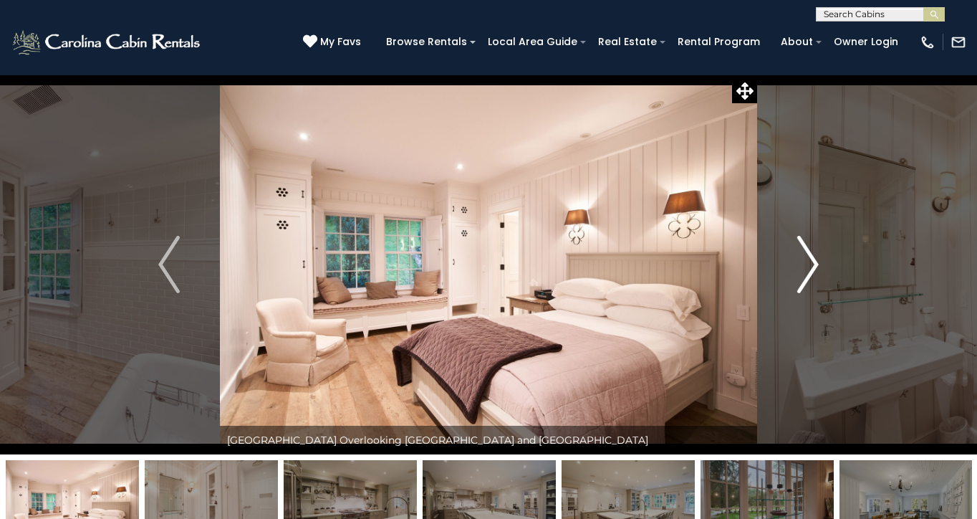  I want to click on a: Owner Login, so click(866, 42).